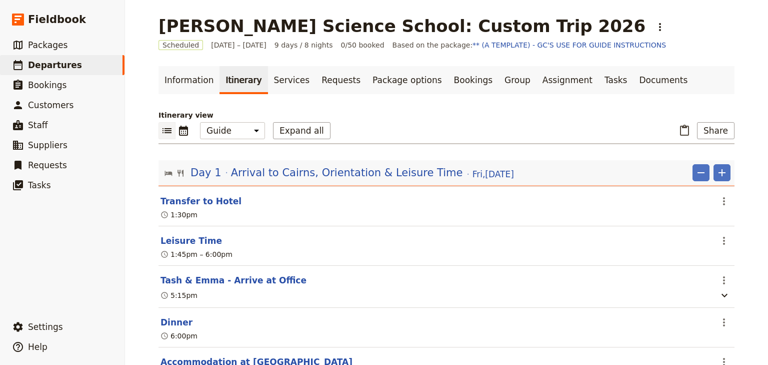 The height and width of the screenshot is (365, 768). Describe the element at coordinates (568, 80) in the screenshot. I see `a: Assignment` at that location.